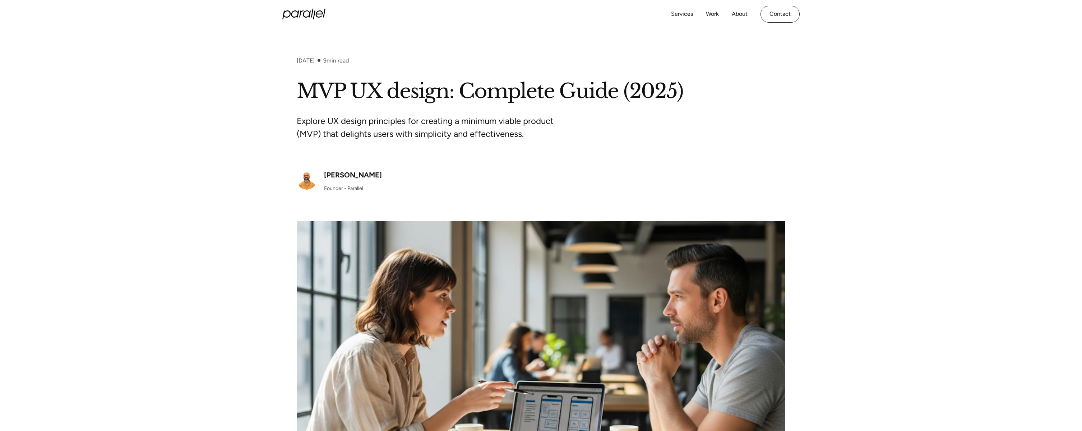  What do you see at coordinates (343, 188) in the screenshot?
I see `div: Founder - Parallel` at bounding box center [343, 188].